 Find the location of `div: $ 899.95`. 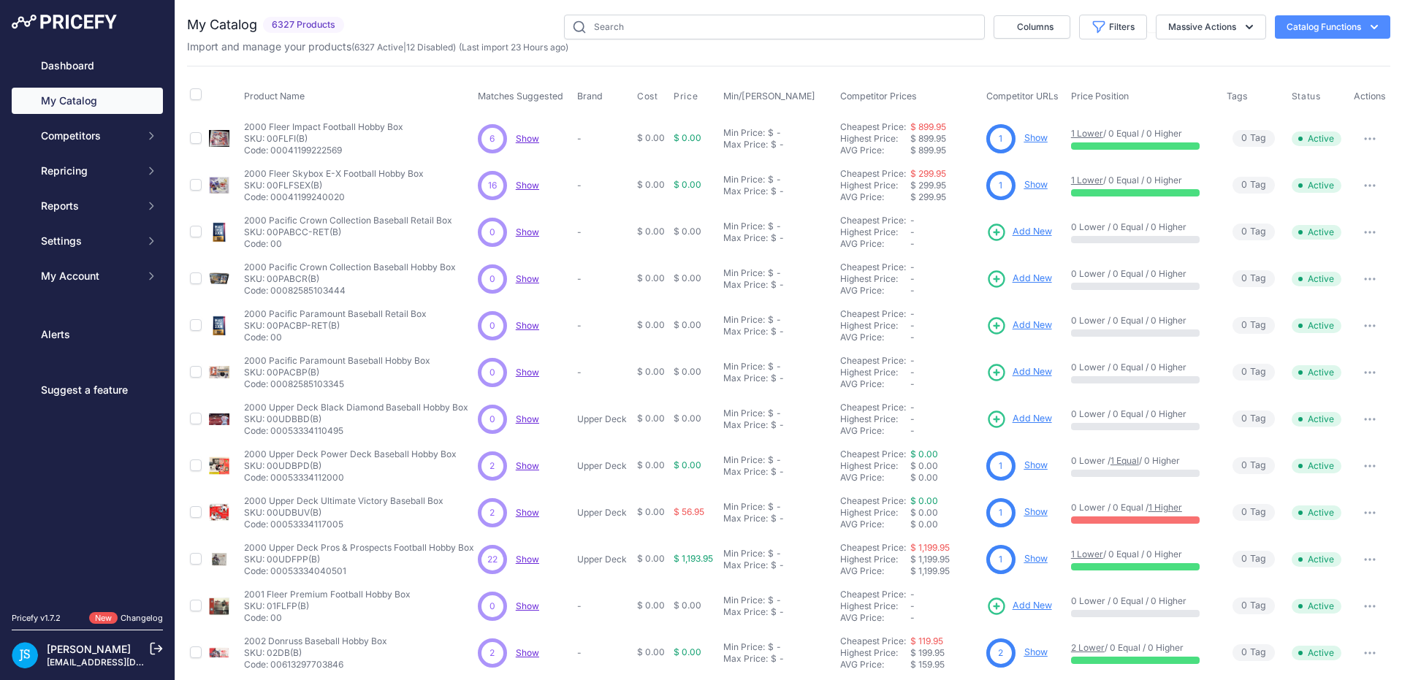

div: $ 899.95 is located at coordinates (946, 151).